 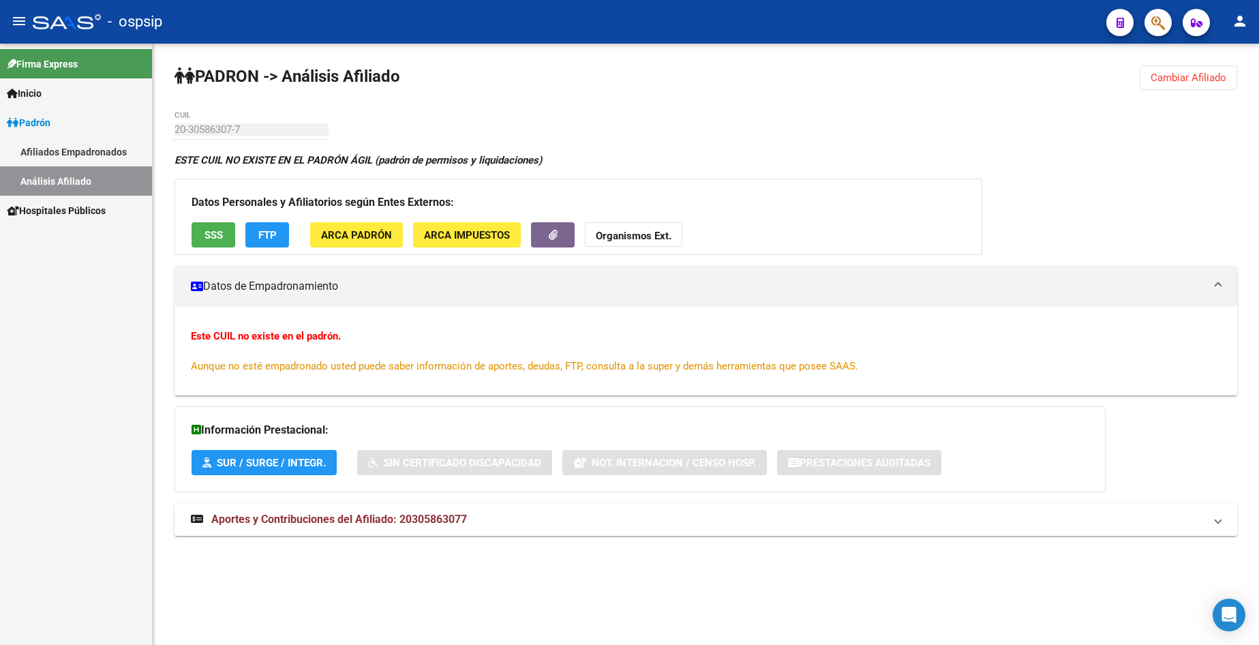 I want to click on span: Hospitales Públicos, so click(x=56, y=211).